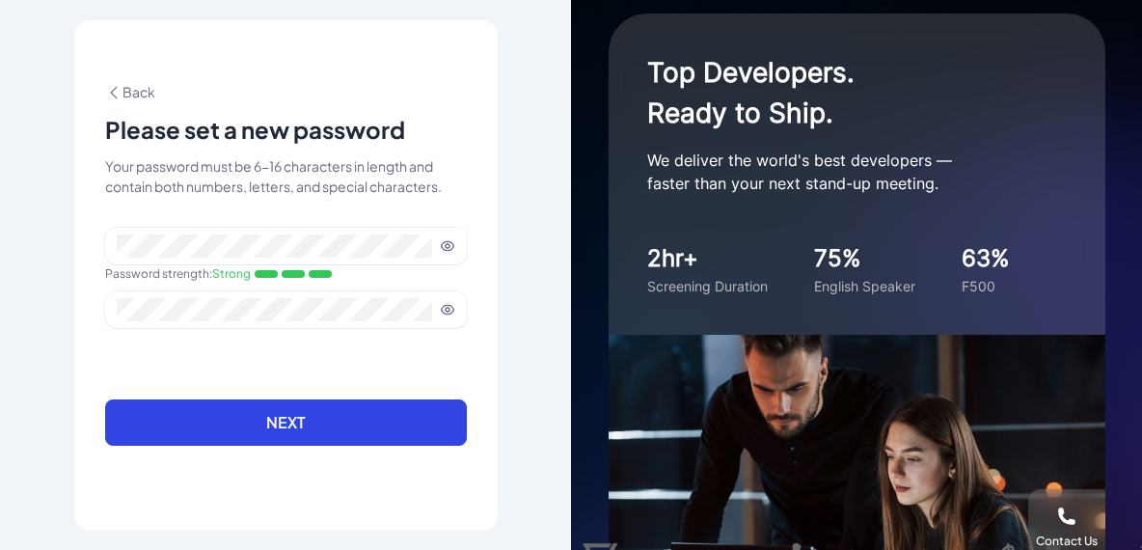 The image size is (1142, 550). Describe the element at coordinates (864, 258) in the screenshot. I see `div: 75%` at that location.